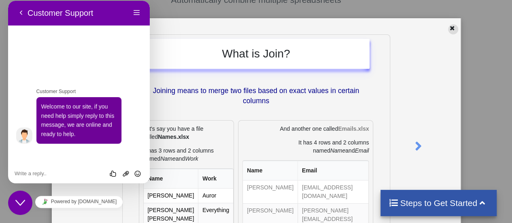 The image size is (512, 223). Describe the element at coordinates (306, 147) in the screenshot. I see `p: It has 4 rows and 2 columns named and` at that location.